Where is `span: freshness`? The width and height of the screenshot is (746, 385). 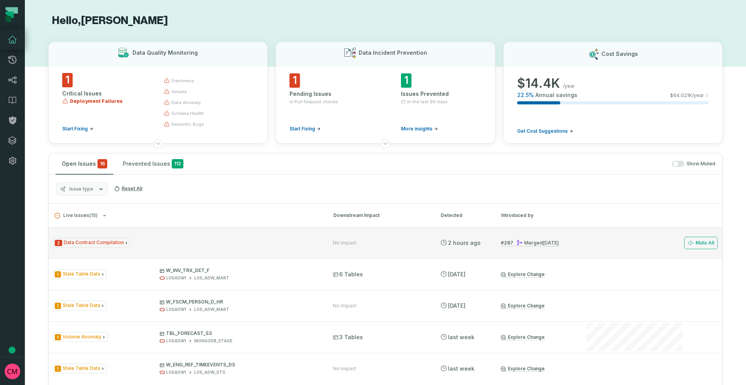
span: freshness is located at coordinates (183, 81).